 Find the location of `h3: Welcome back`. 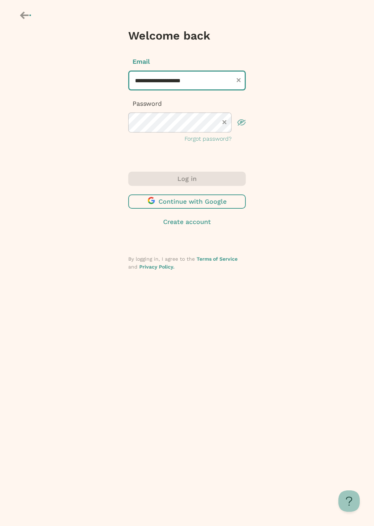

h3: Welcome back is located at coordinates (187, 36).